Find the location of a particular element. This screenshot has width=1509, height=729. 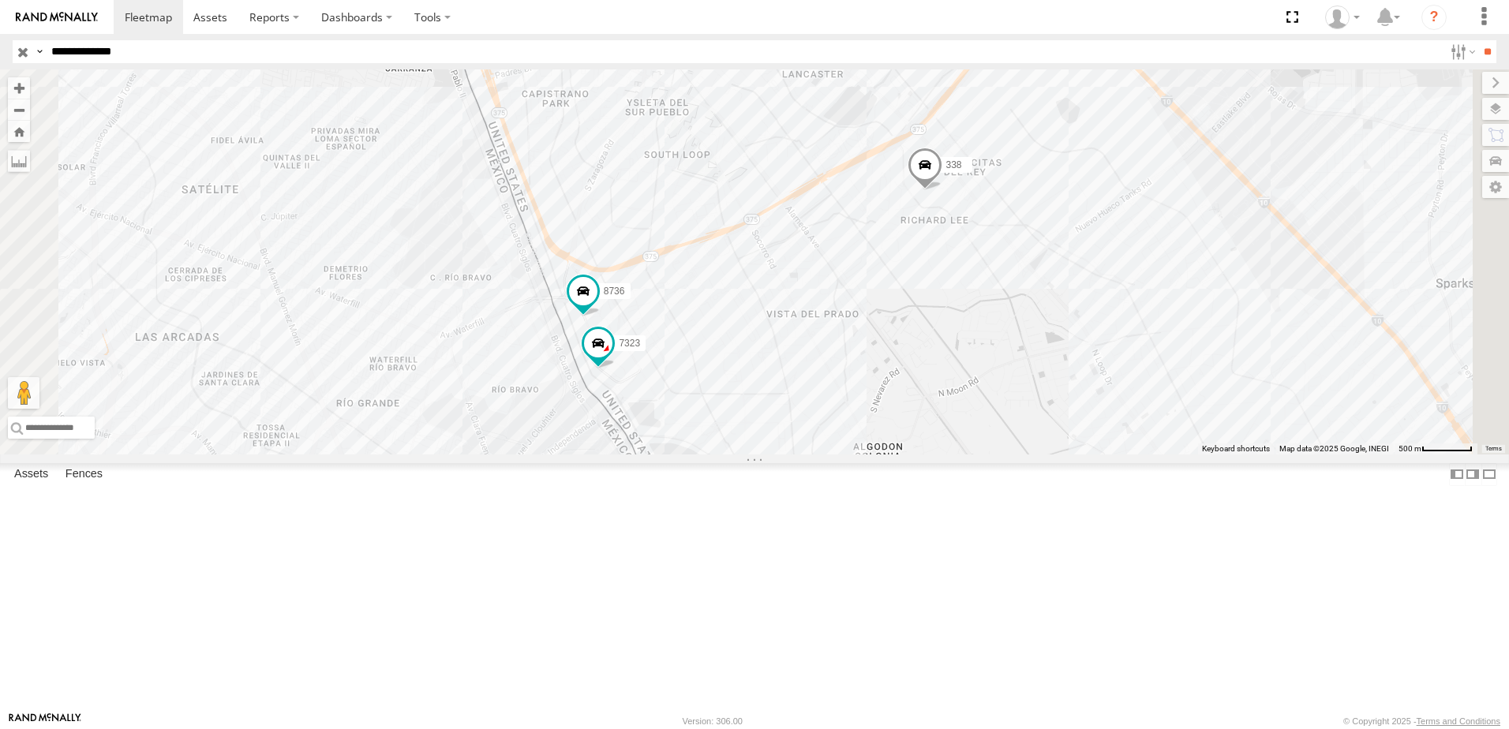

img: rand-logo.svg is located at coordinates (57, 17).